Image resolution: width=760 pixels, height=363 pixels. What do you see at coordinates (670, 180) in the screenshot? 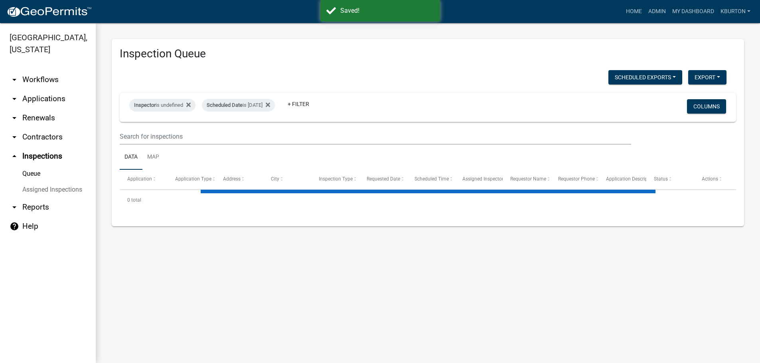
I see `datatable-header-cell: Status` at bounding box center [670, 180].